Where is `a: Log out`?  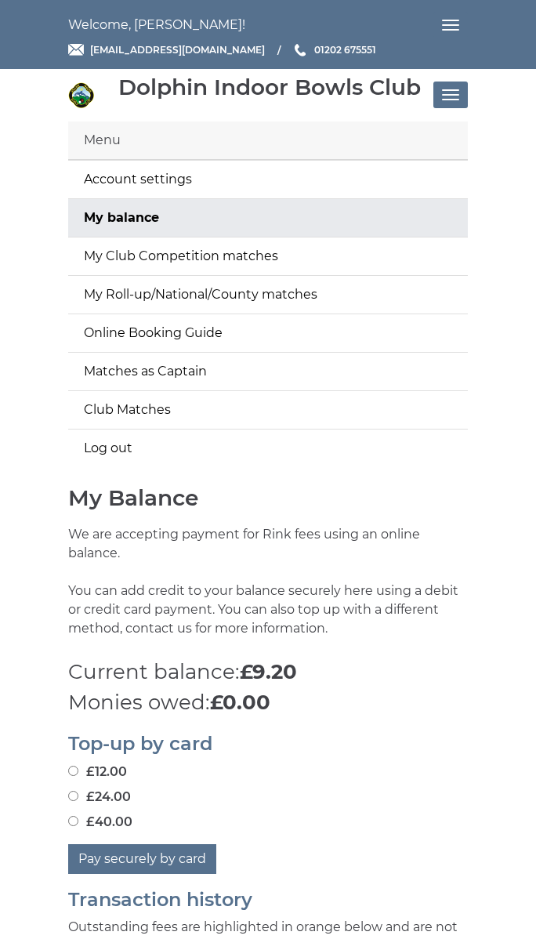
a: Log out is located at coordinates (268, 449).